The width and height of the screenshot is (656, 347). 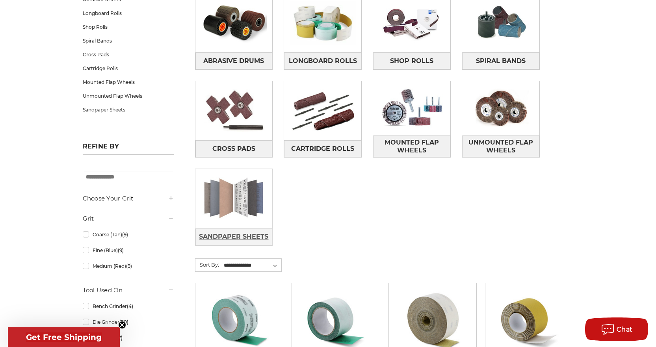 What do you see at coordinates (128, 219) in the screenshot?
I see `h5: Grit` at bounding box center [128, 219].